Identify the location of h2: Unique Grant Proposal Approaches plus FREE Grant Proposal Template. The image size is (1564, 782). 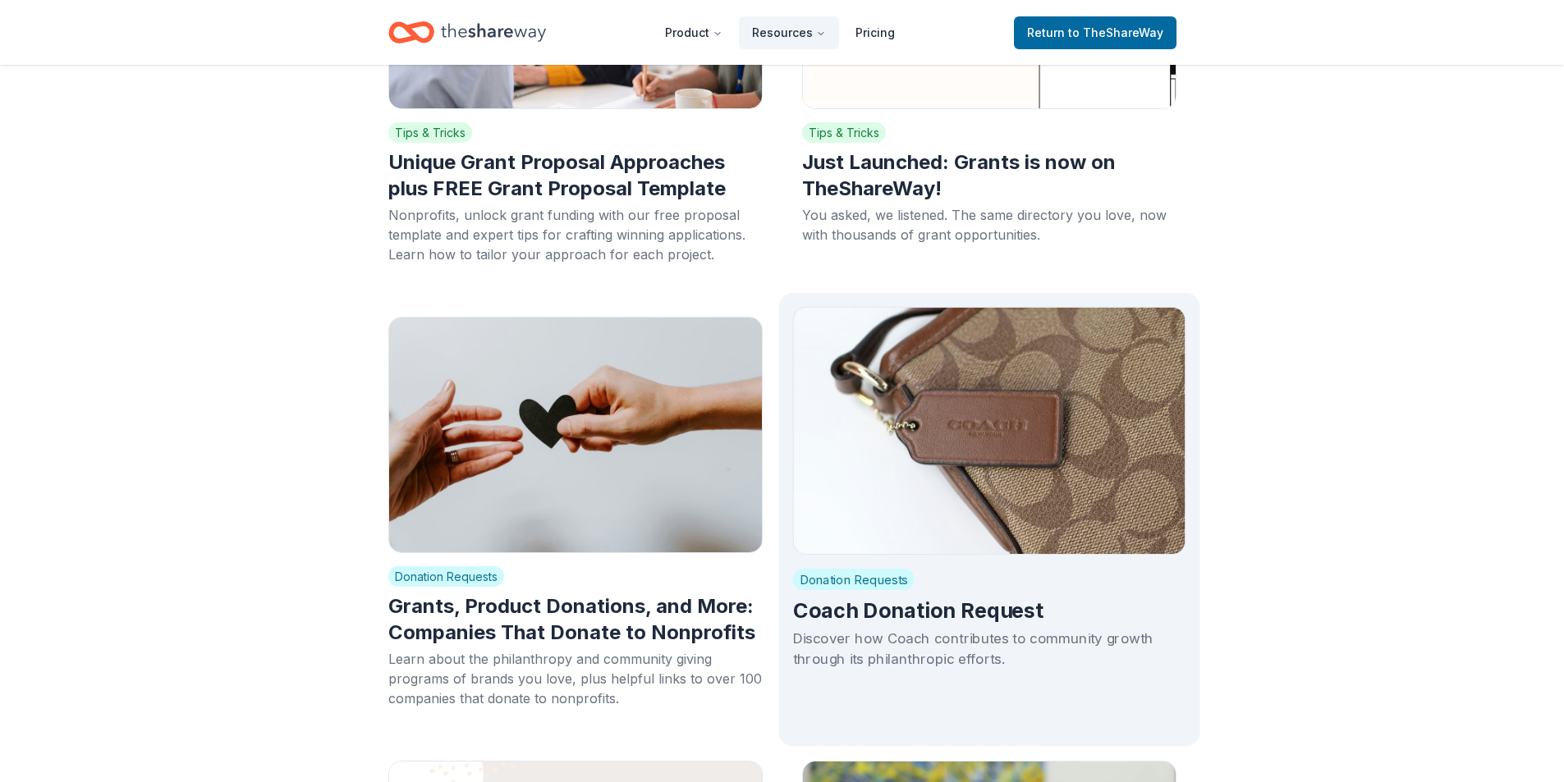
(575, 176).